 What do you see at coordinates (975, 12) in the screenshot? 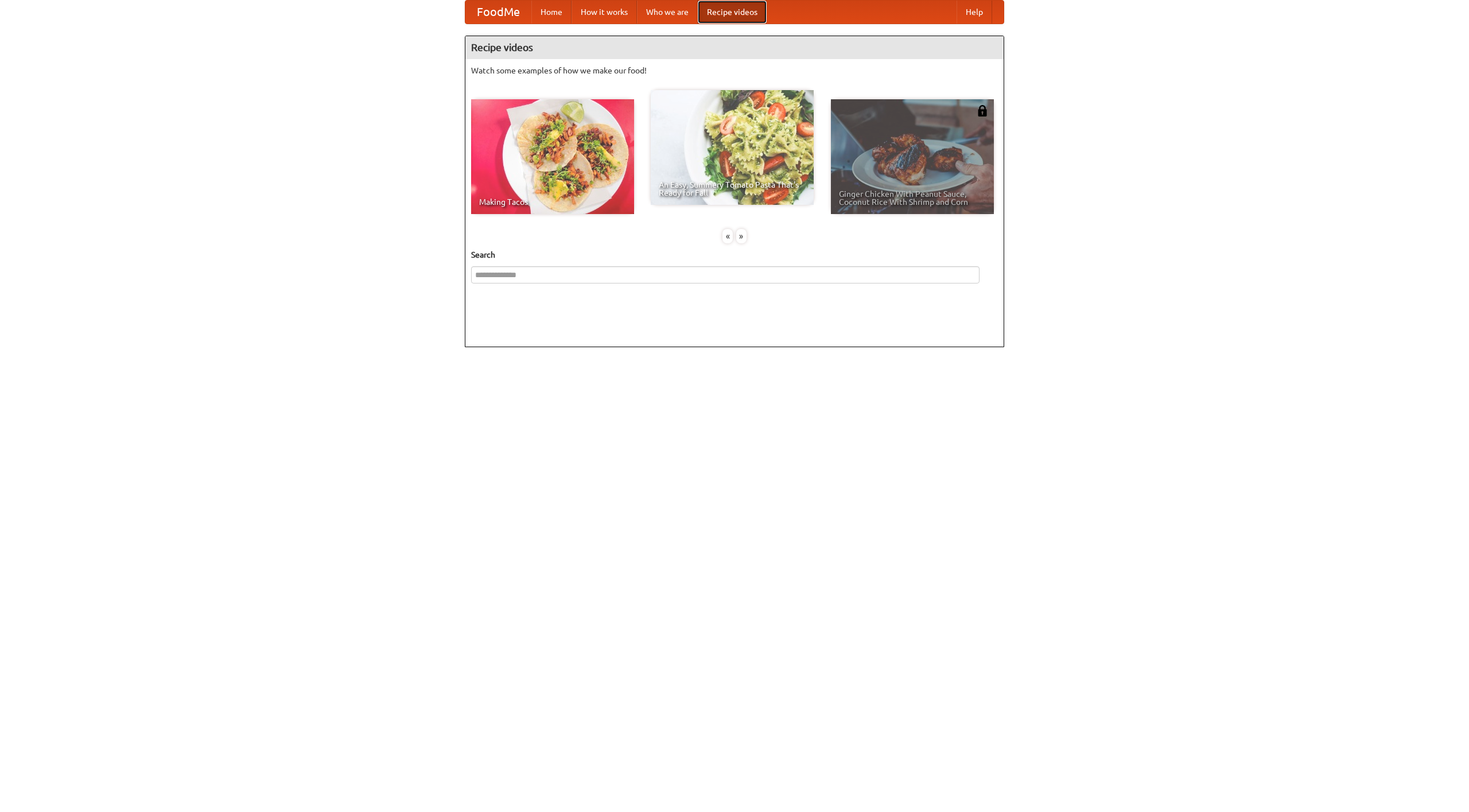
I see `a: Help` at bounding box center [975, 12].